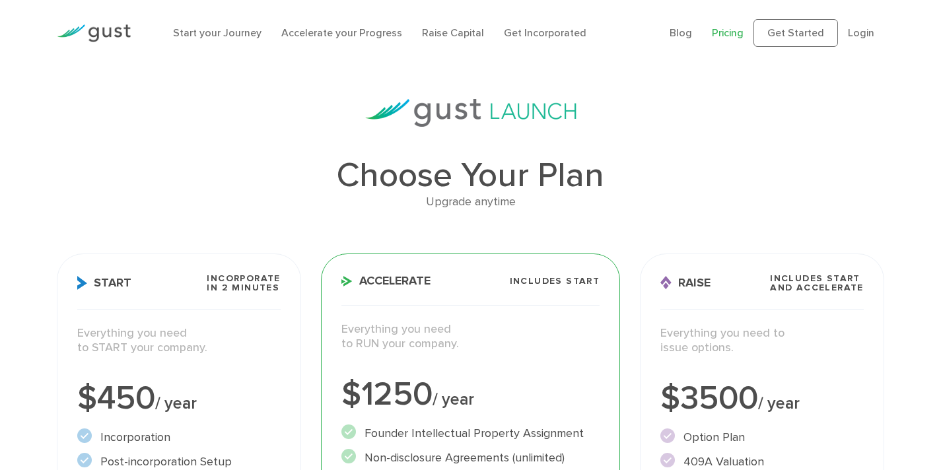 This screenshot has height=470, width=941. Describe the element at coordinates (861, 32) in the screenshot. I see `a: Login` at that location.